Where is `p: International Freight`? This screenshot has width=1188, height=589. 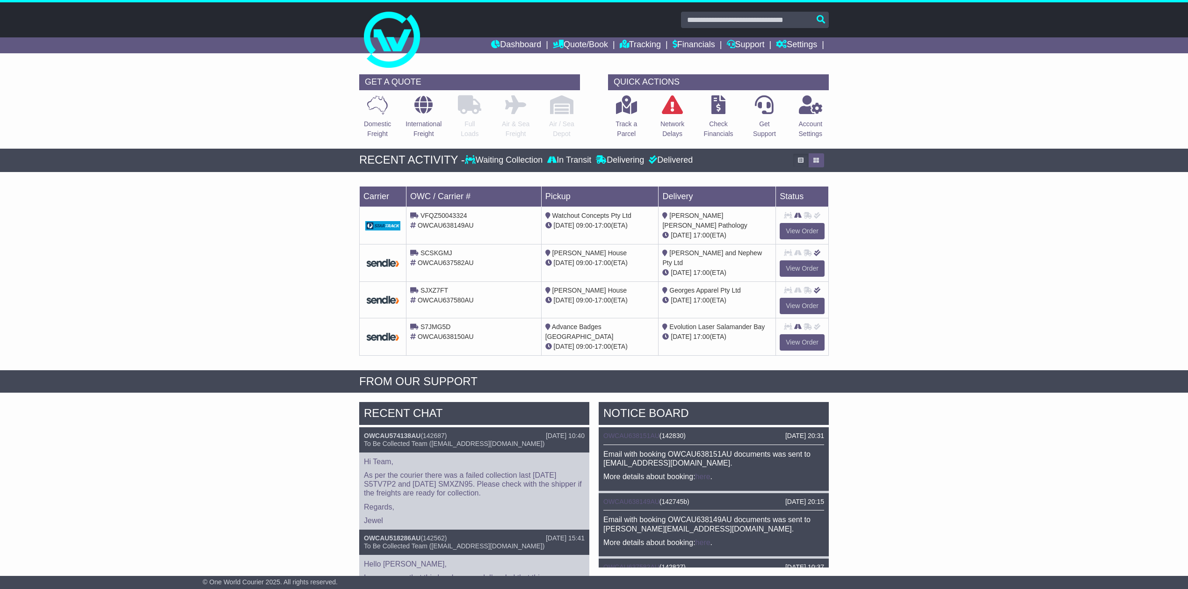
p: International Freight is located at coordinates (423, 129).